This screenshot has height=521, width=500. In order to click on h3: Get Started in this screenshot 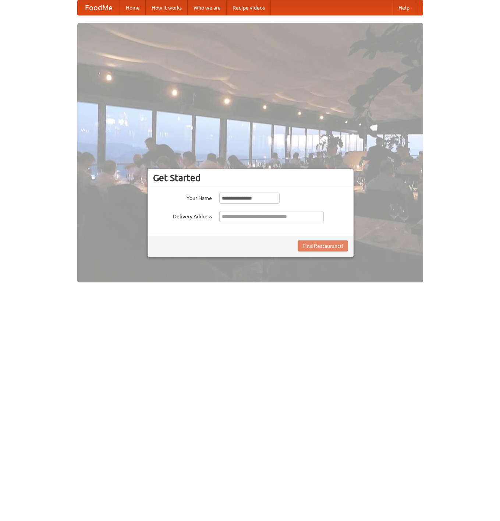, I will do `click(251, 178)`.